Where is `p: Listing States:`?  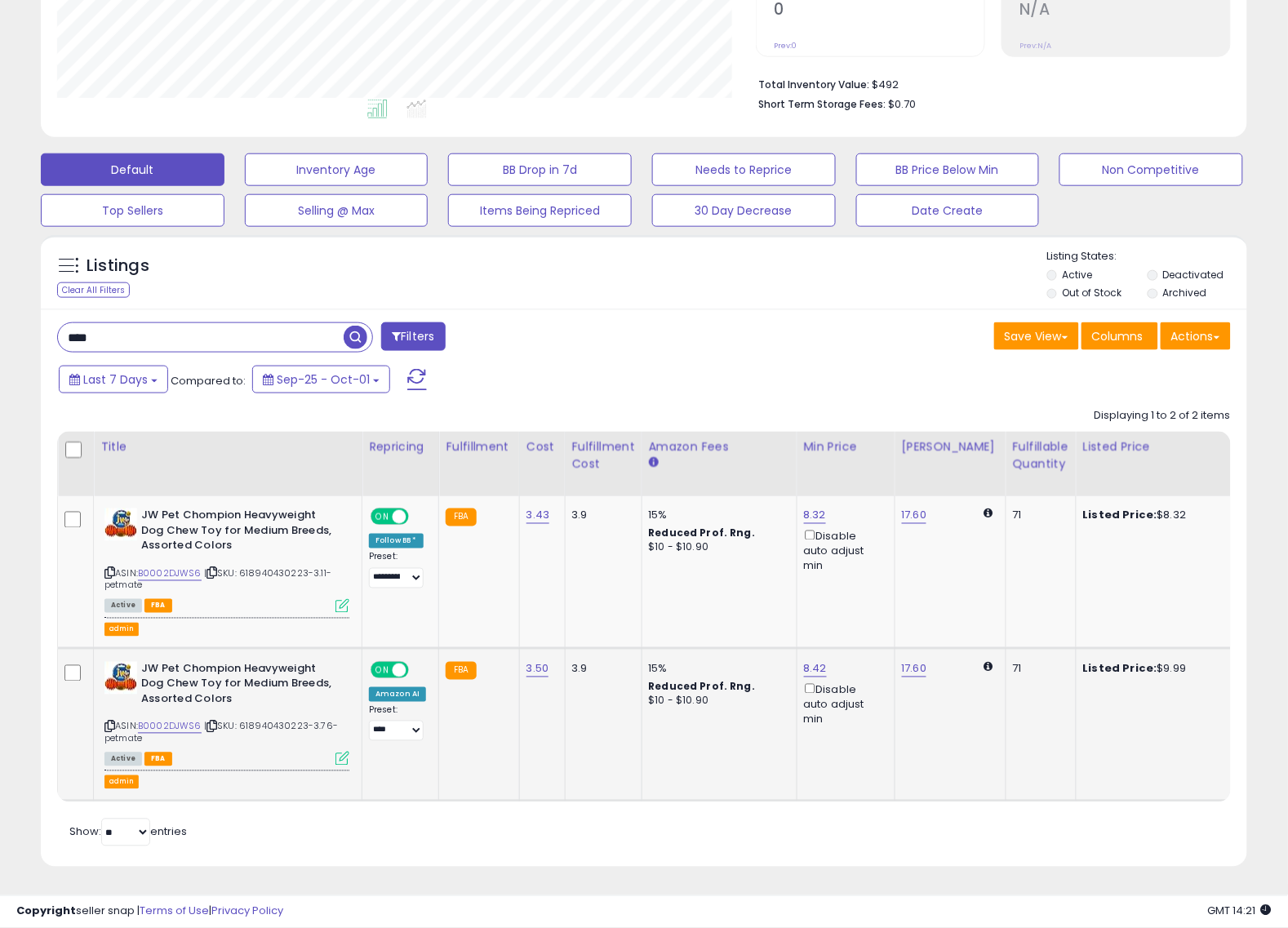
p: Listing States: is located at coordinates (1148, 256).